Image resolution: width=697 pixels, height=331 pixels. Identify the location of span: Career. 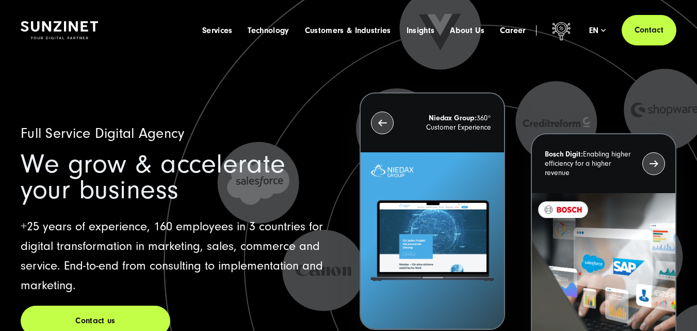
(513, 30).